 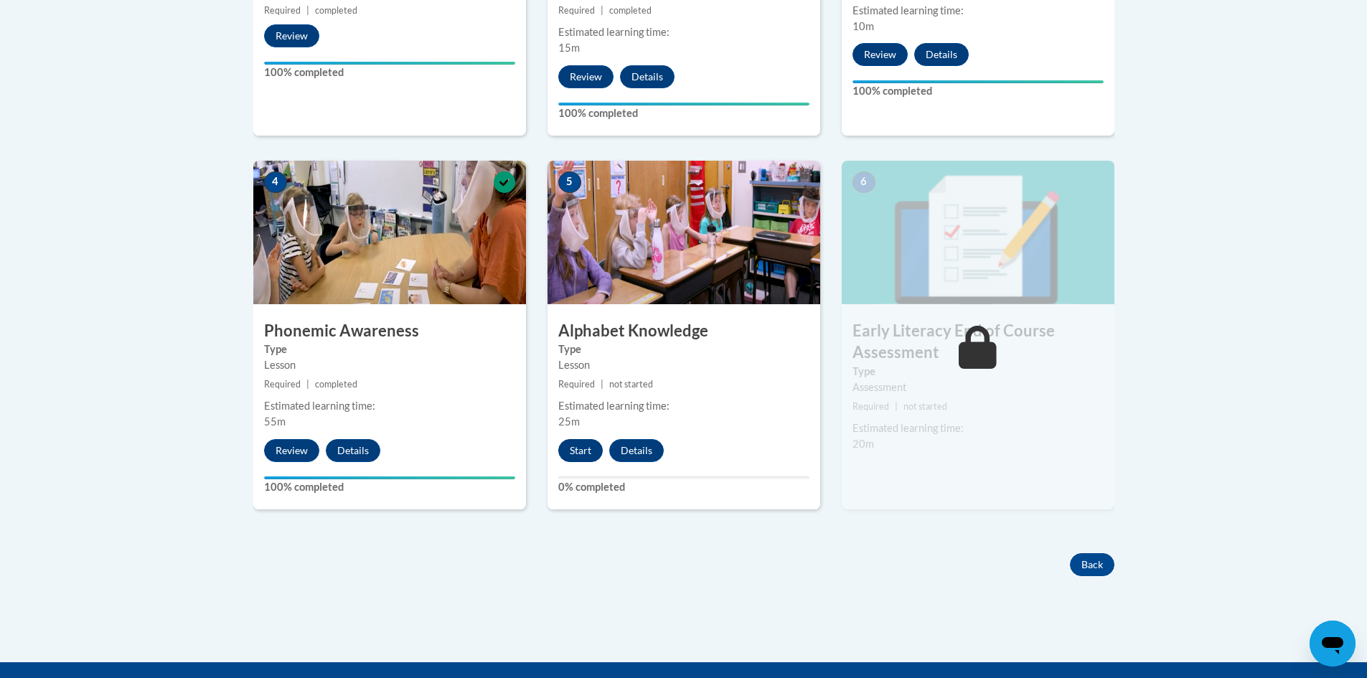 What do you see at coordinates (863, 443) in the screenshot?
I see `span: 20m` at bounding box center [863, 443].